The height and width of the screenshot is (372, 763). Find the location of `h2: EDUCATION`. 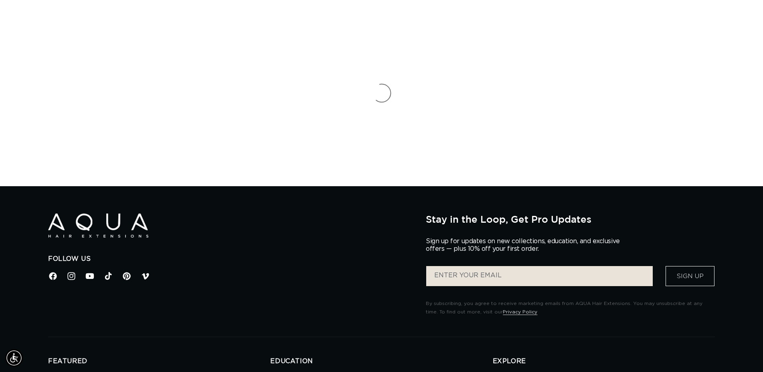

h2: EDUCATION is located at coordinates (382, 361).